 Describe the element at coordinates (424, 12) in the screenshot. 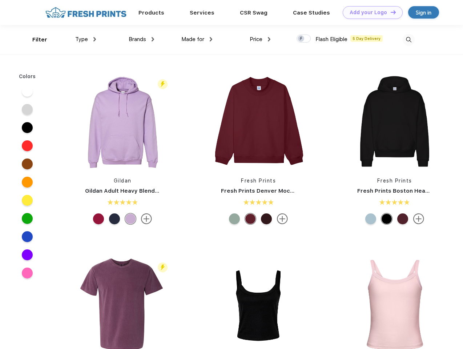

I see `div: Sign in` at that location.